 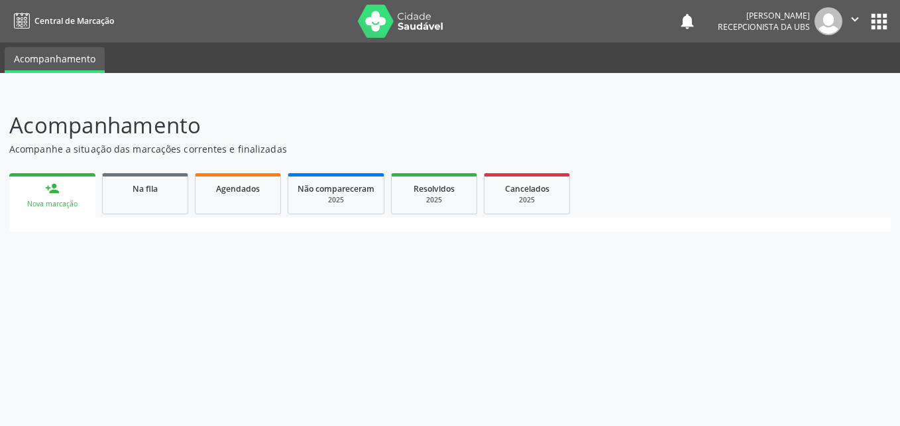 I want to click on button: apps, so click(x=879, y=21).